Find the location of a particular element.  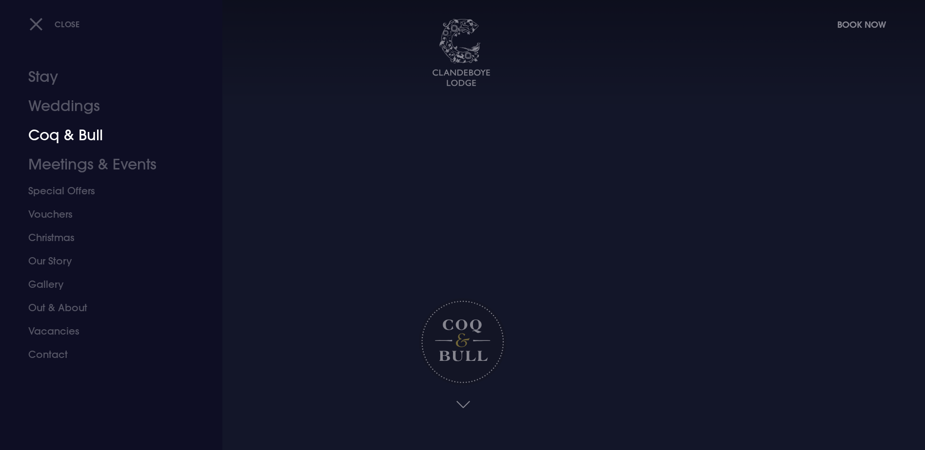

a: Meetings & Events is located at coordinates (105, 165).